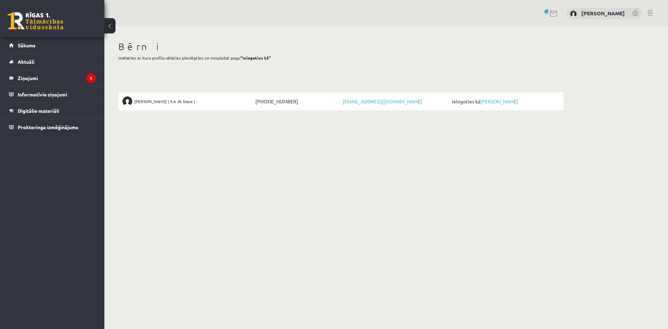 Image resolution: width=668 pixels, height=329 pixels. I want to click on a: Ziņojumi3, so click(52, 78).